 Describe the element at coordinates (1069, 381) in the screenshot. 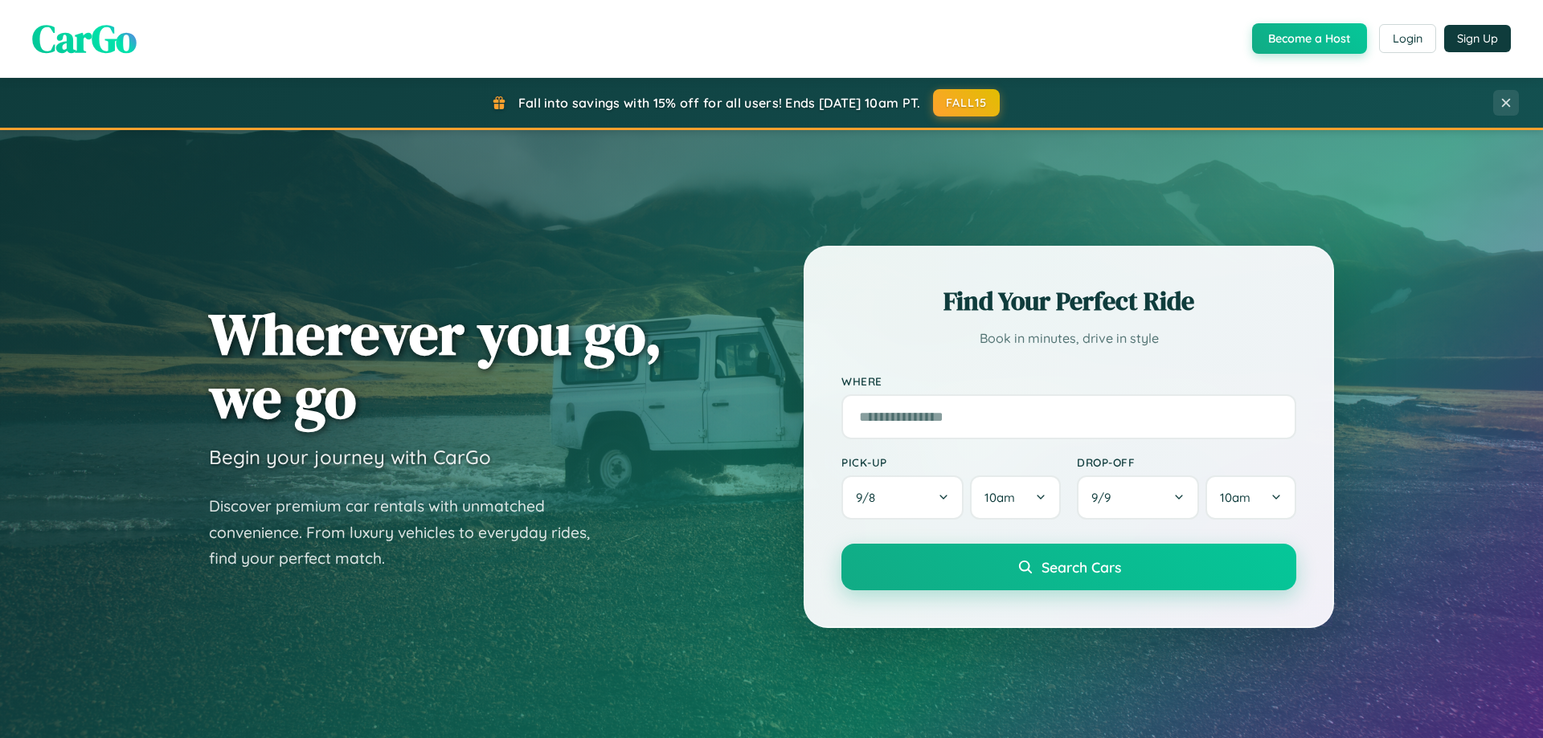

I see `label: Where` at that location.